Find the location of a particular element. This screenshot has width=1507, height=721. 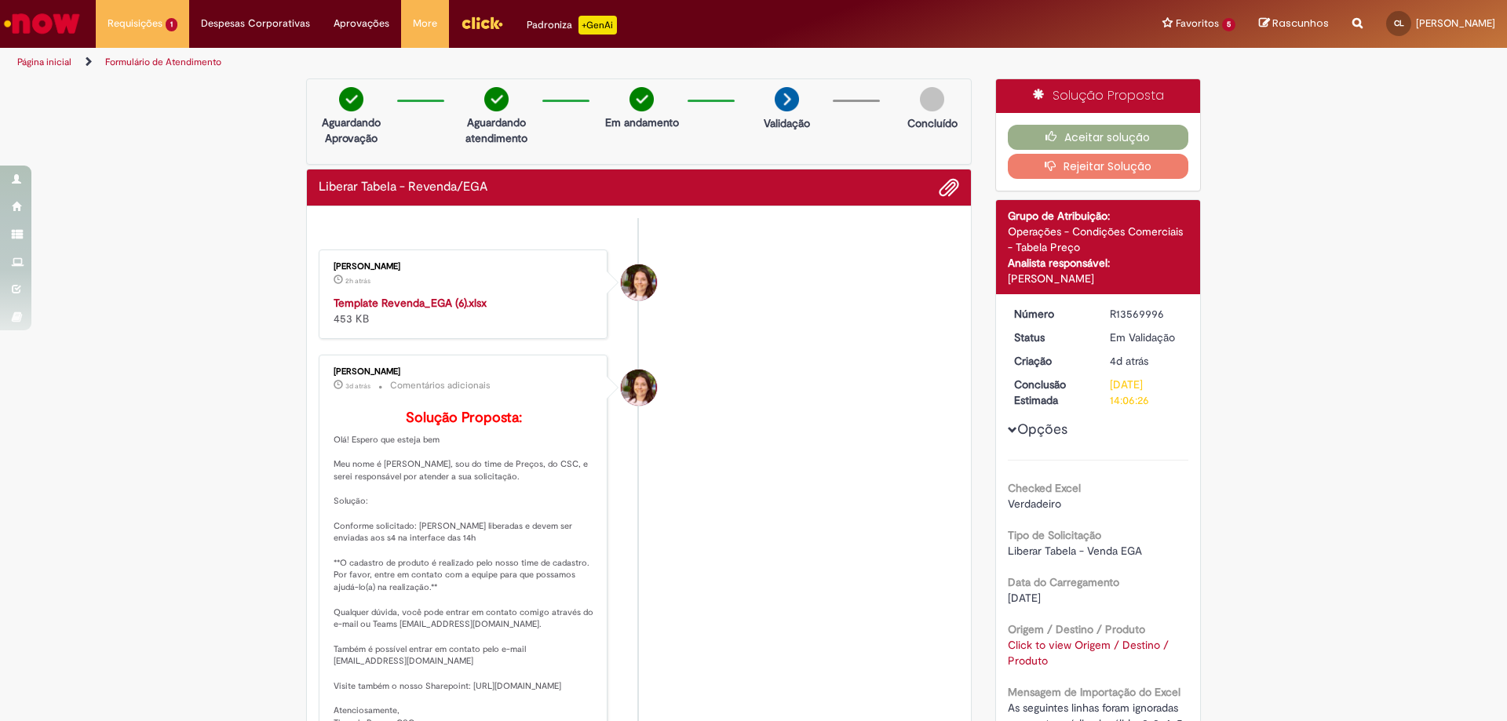

button: Rejeitar Solução is located at coordinates (1098, 166).